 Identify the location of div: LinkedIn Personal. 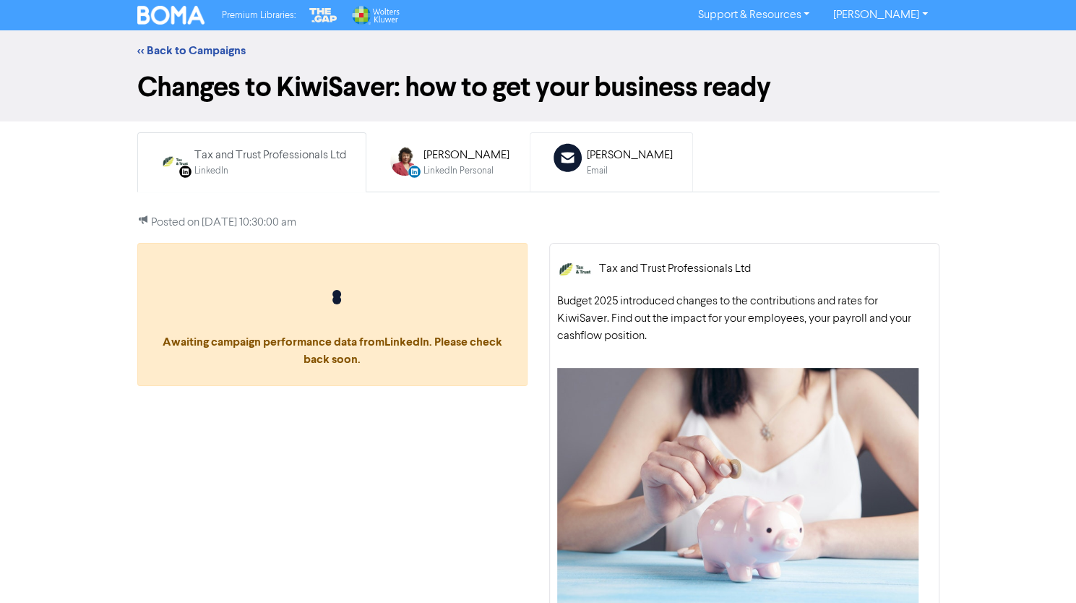
(466, 171).